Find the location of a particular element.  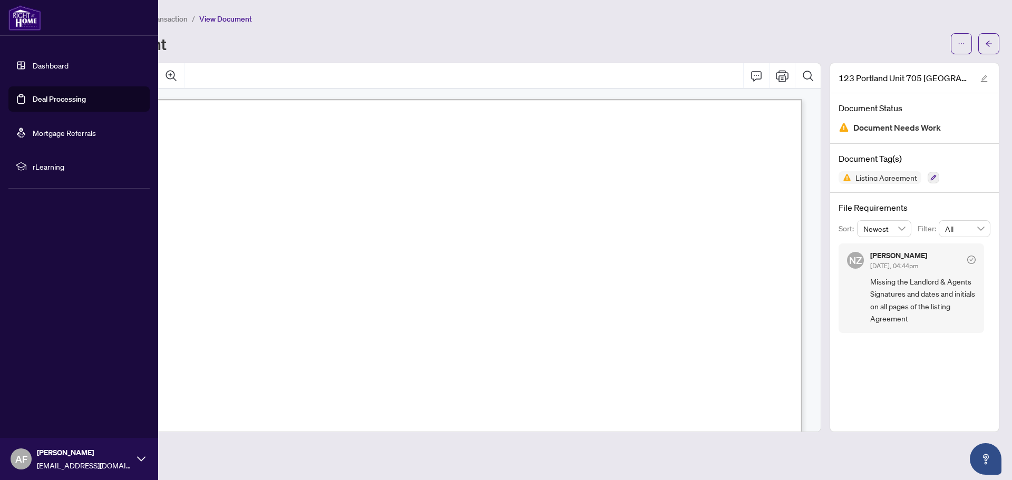

span: View Document is located at coordinates (226, 19).